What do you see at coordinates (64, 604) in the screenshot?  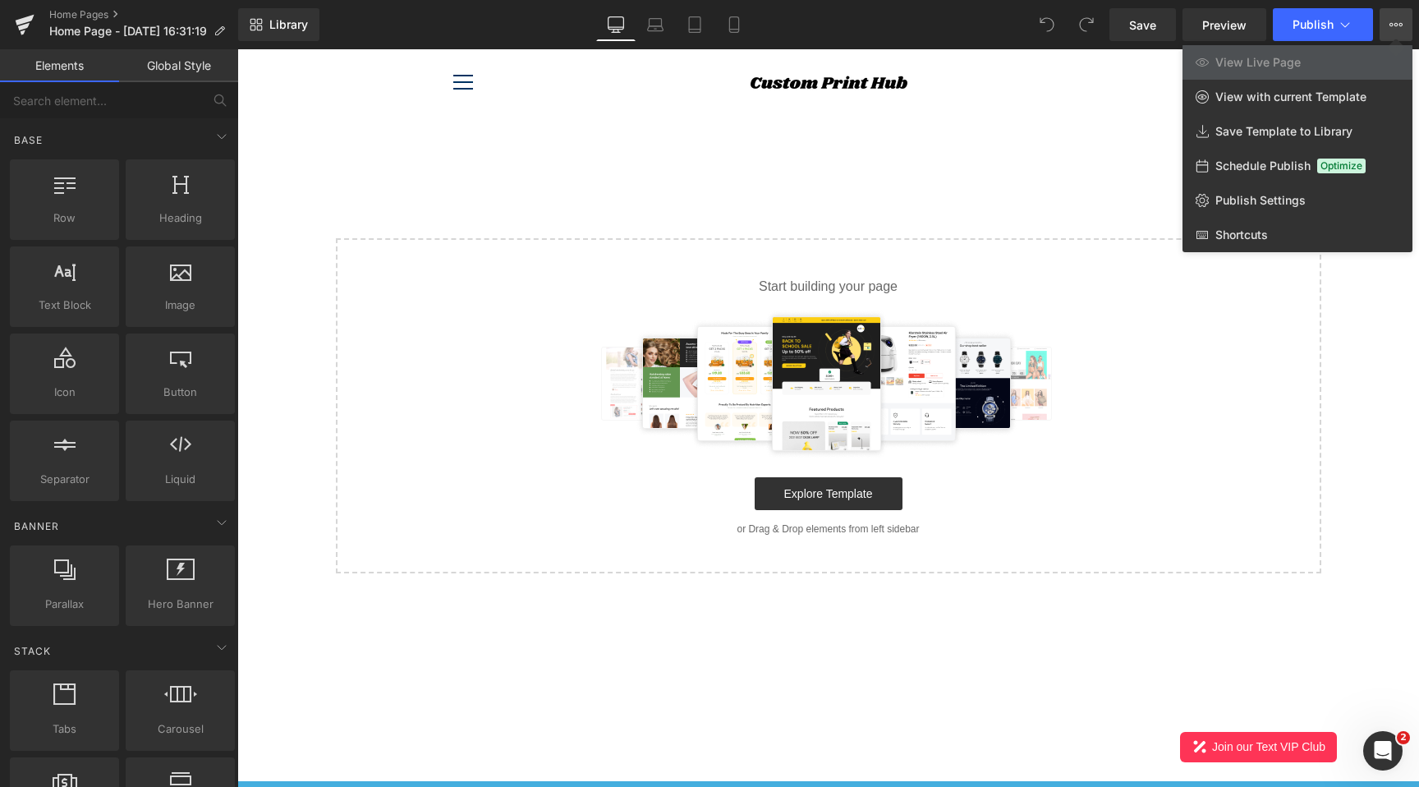 I see `span: Parallax` at bounding box center [64, 604].